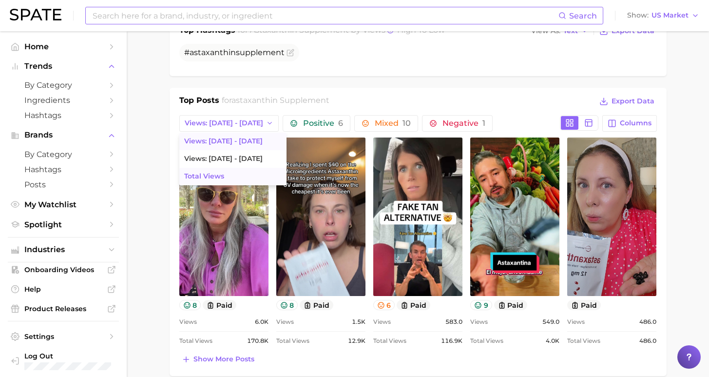  What do you see at coordinates (452, 340) in the screenshot?
I see `span: 116.9k` at bounding box center [452, 340].